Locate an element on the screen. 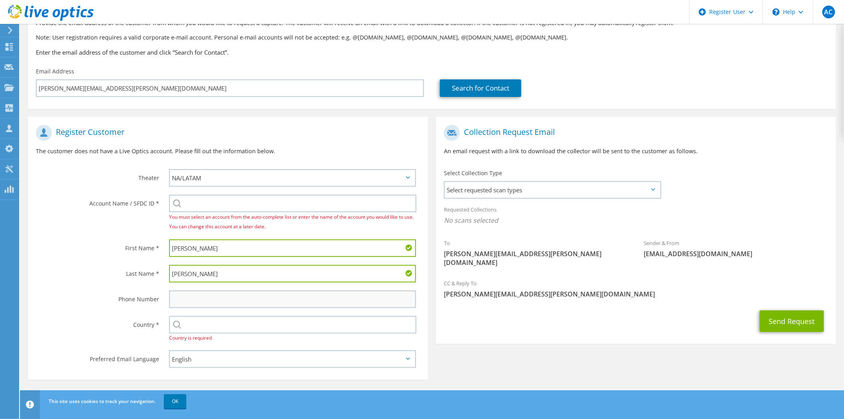 This screenshot has width=844, height=419. label: Phone Number is located at coordinates (97, 297).